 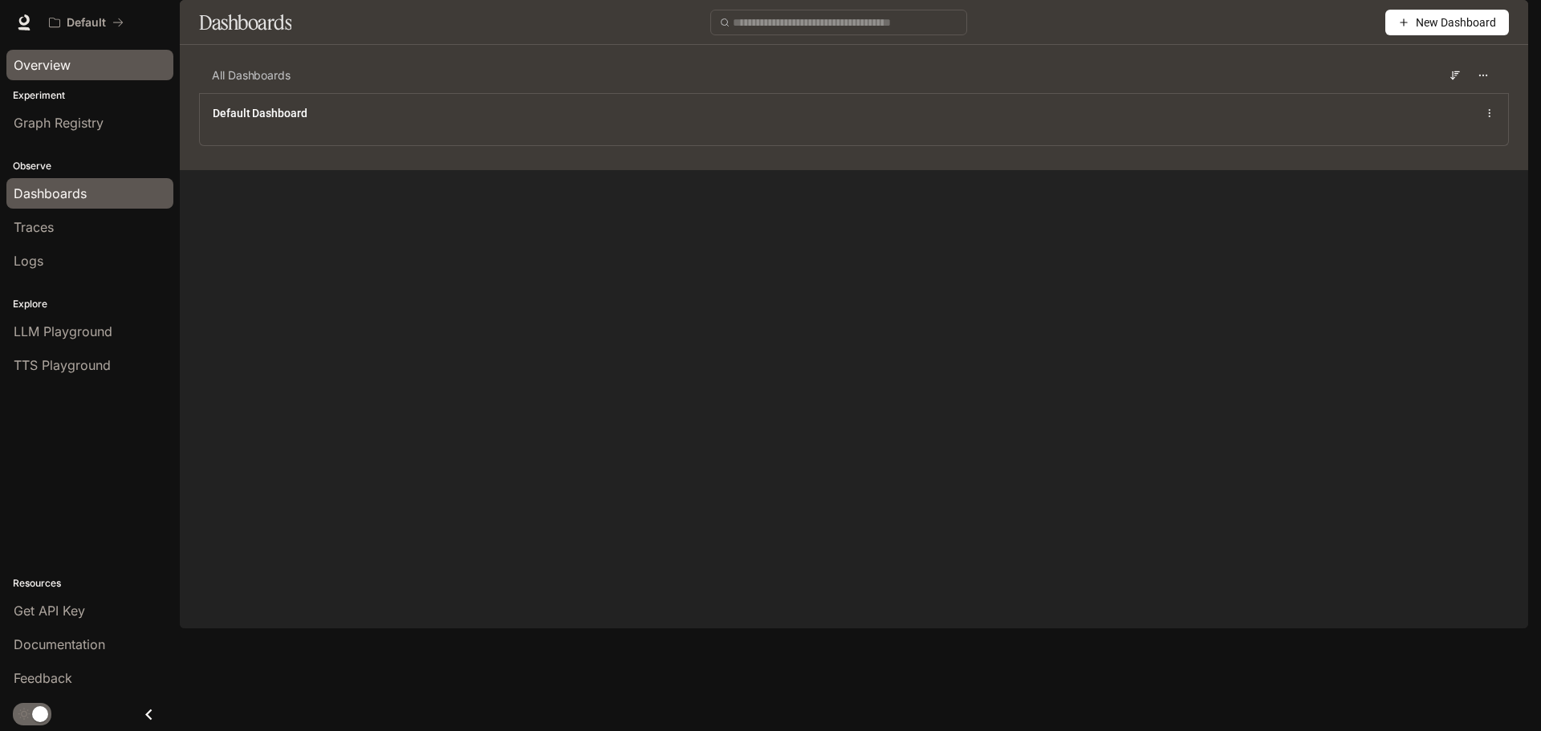 What do you see at coordinates (1456, 22) in the screenshot?
I see `span: New Dashboard` at bounding box center [1456, 22].